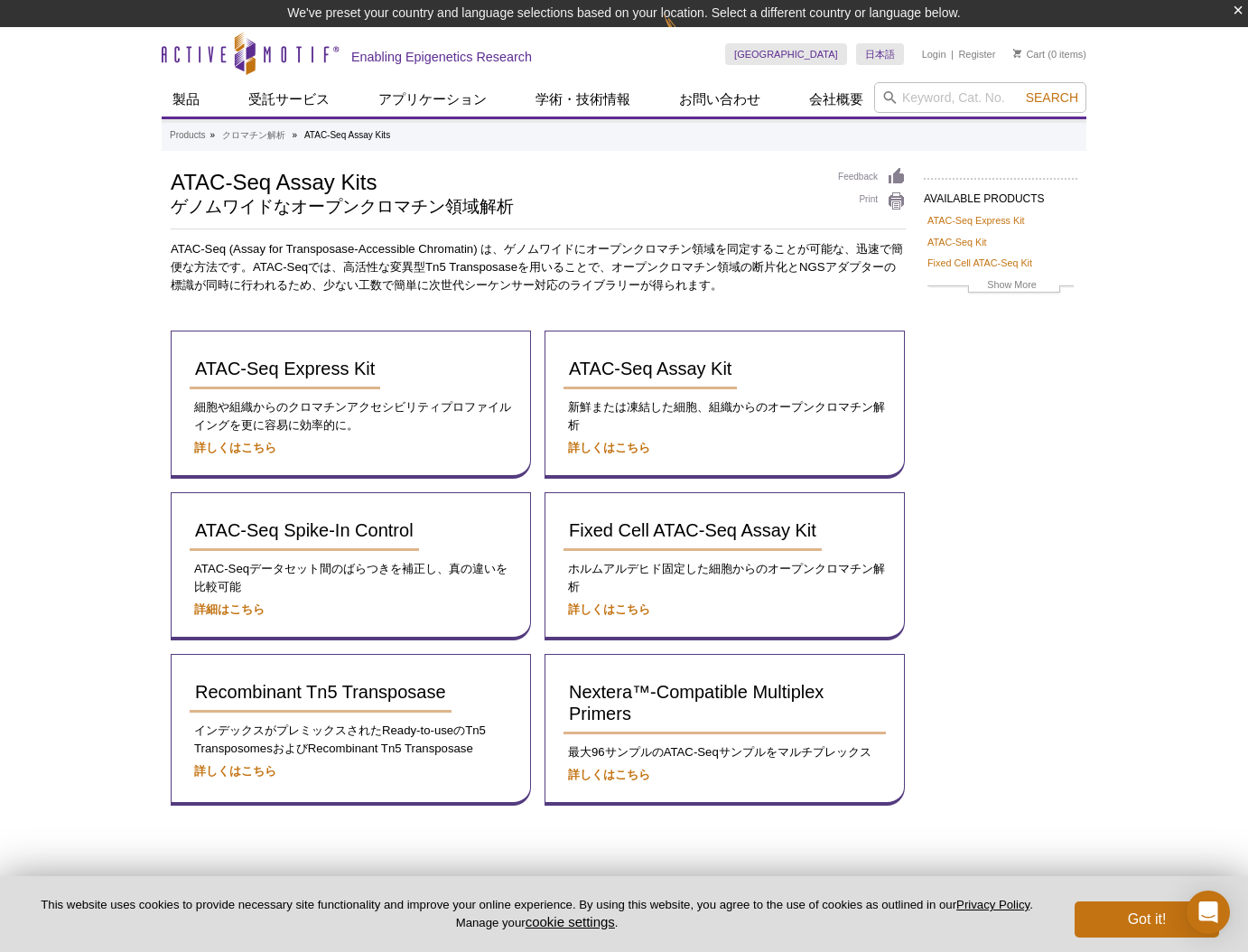 Image resolution: width=1248 pixels, height=952 pixels. What do you see at coordinates (442, 57) in the screenshot?
I see `h2: Enabling Epigenetics Research` at bounding box center [442, 57].